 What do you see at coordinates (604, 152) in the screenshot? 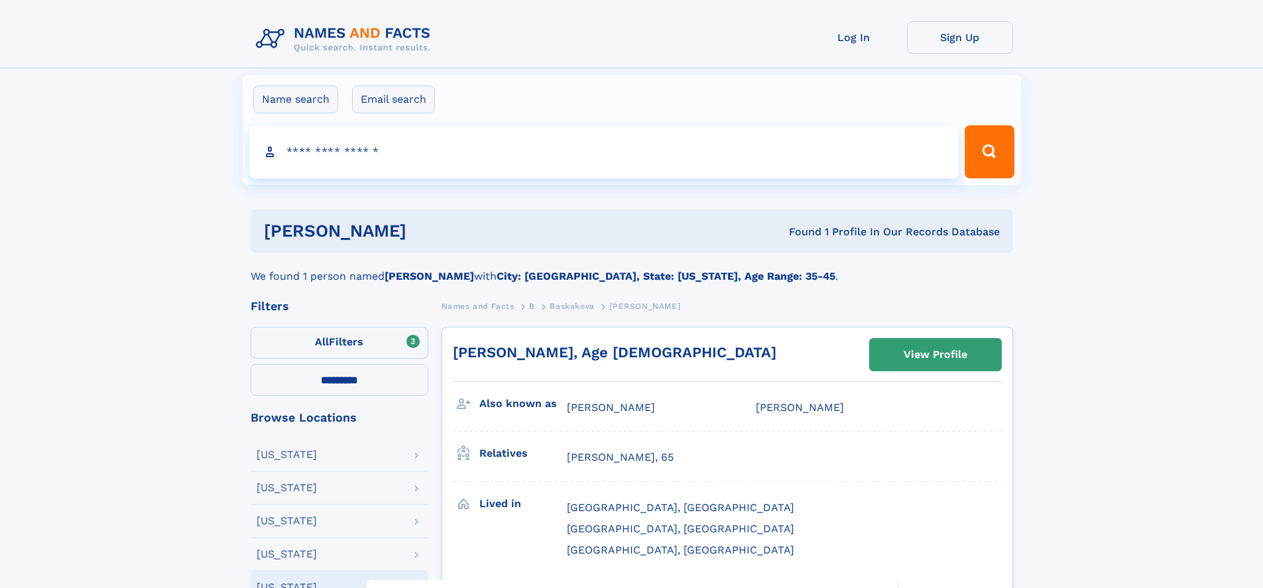
I see `input: search input` at bounding box center [604, 152].